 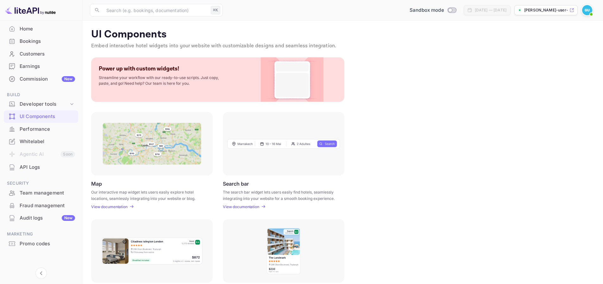 I want to click on a: Team management, so click(x=41, y=192).